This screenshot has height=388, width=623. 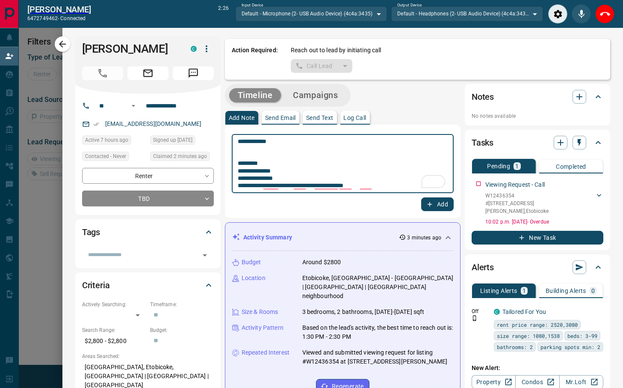 What do you see at coordinates (96, 285) in the screenshot?
I see `h2: Criteria` at bounding box center [96, 285].